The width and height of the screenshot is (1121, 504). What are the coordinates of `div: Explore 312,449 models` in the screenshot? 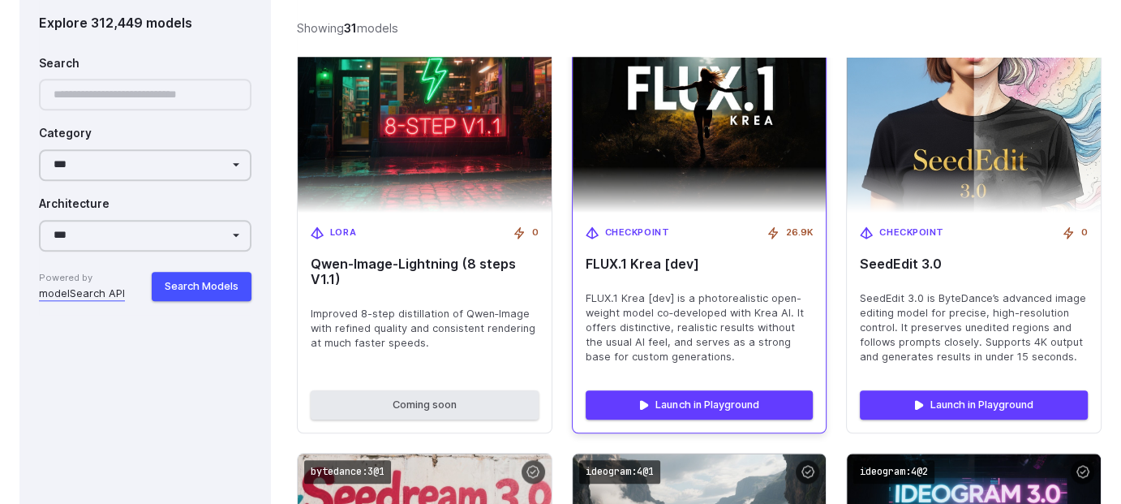 It's located at (145, 24).